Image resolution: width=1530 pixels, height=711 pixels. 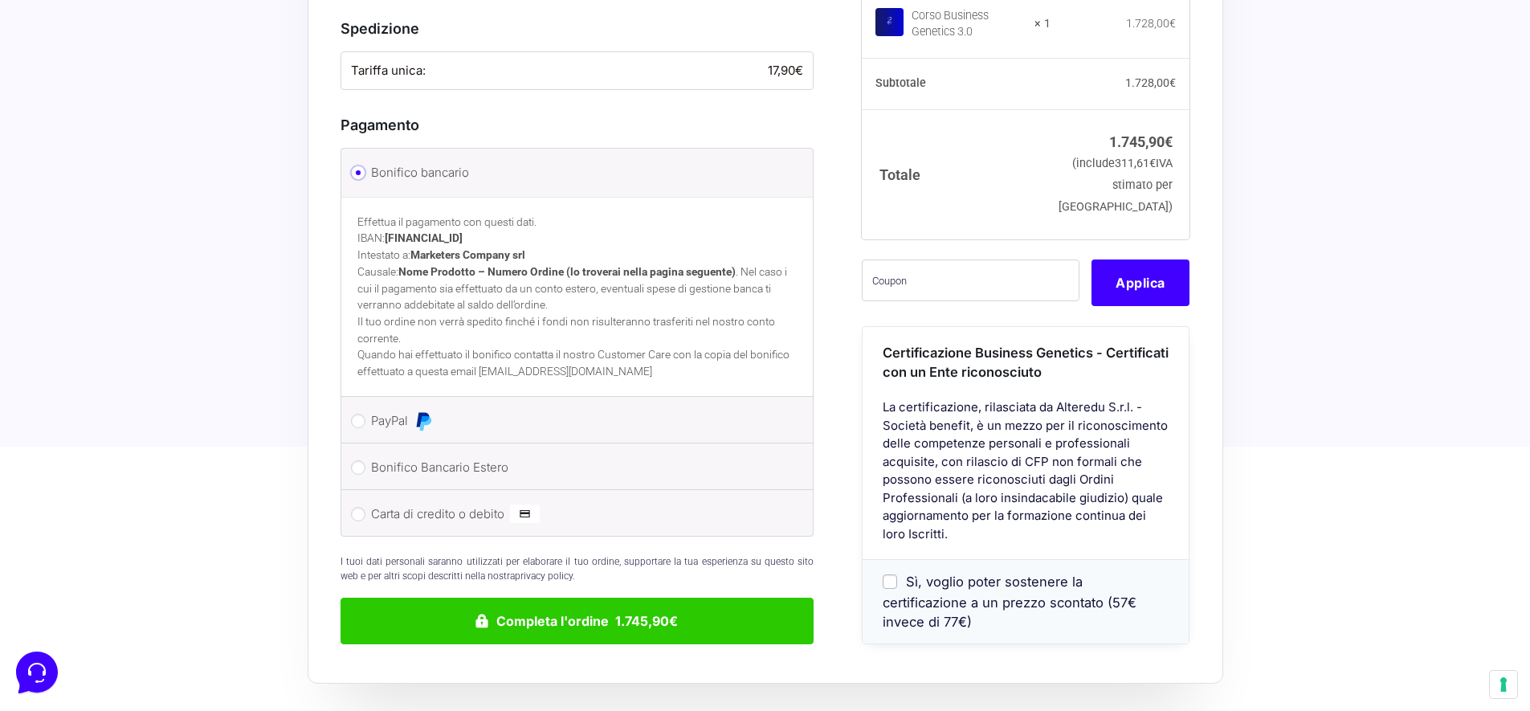 I want to click on p: Quando hai effettuato il bonifico contatta il nostro Customer Care con la copia del bonifico effe..., so click(x=577, y=362).